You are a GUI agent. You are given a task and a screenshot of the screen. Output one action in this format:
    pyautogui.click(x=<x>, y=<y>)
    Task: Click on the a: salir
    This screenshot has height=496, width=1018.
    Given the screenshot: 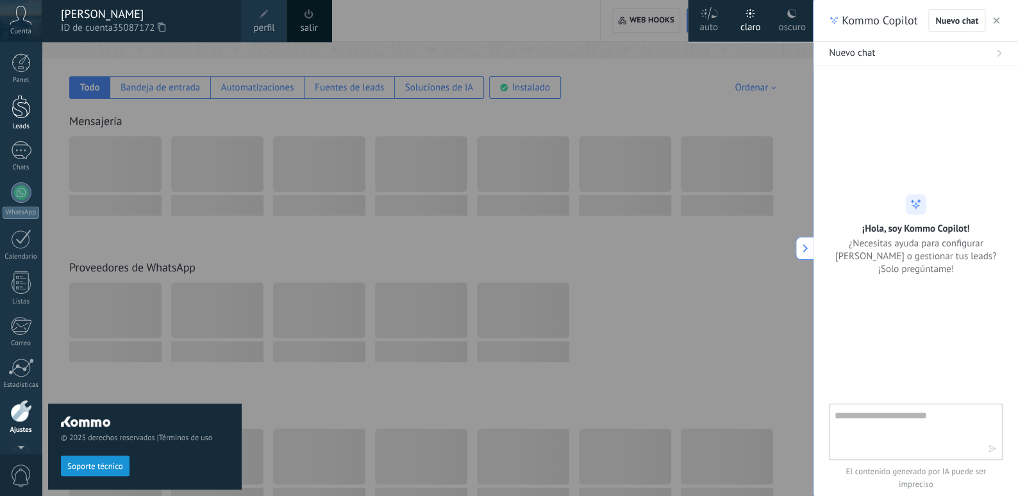 What is the action you would take?
    pyautogui.click(x=308, y=28)
    